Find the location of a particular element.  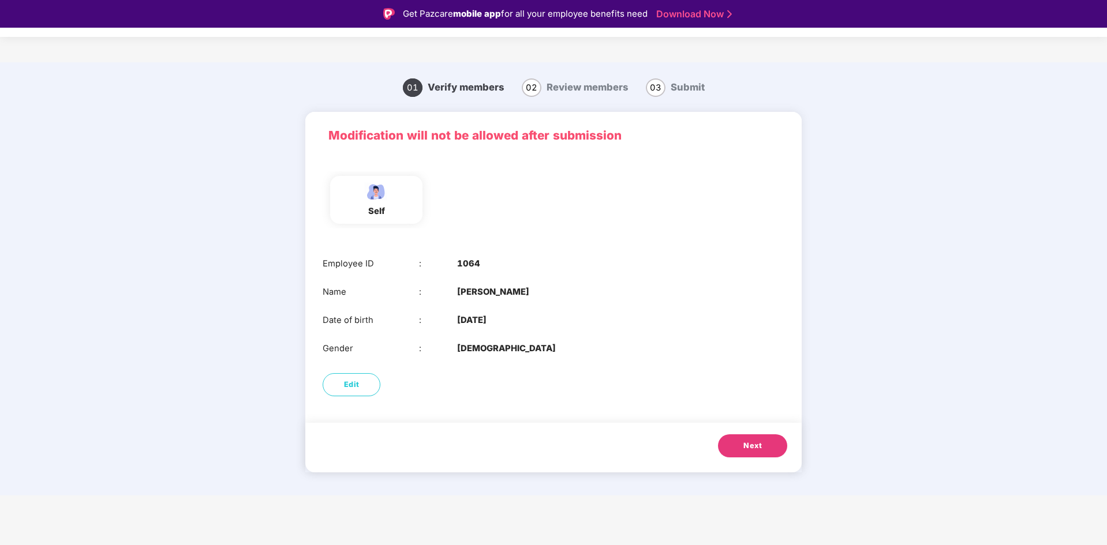

span: 02 is located at coordinates (531, 88).